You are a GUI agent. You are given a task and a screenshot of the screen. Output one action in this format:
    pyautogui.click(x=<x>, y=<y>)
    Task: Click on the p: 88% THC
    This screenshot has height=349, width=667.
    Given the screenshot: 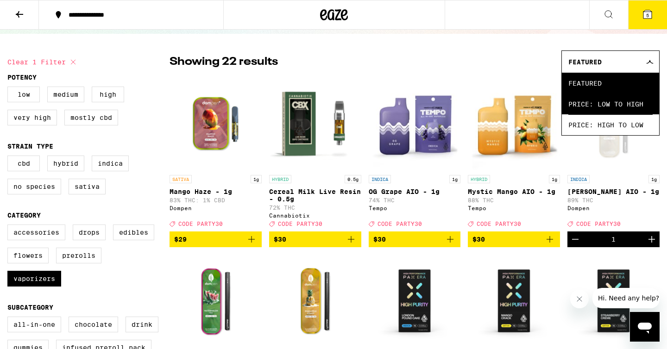 What is the action you would take?
    pyautogui.click(x=514, y=200)
    